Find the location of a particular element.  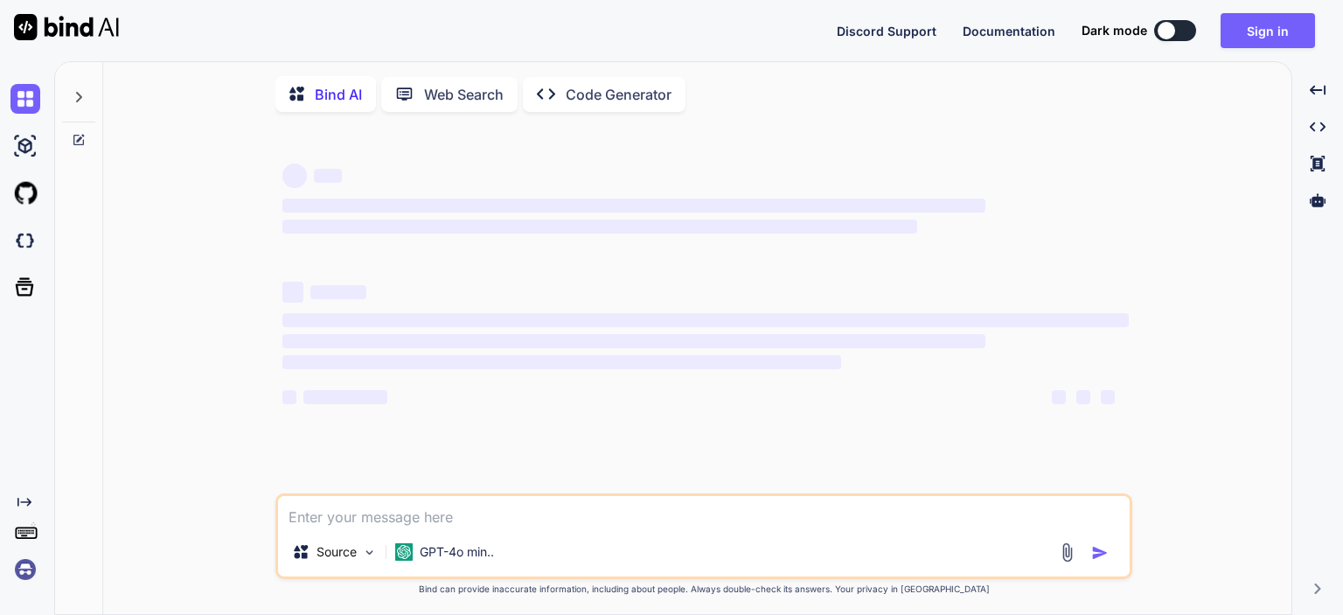

p: Web Search is located at coordinates (463, 94).